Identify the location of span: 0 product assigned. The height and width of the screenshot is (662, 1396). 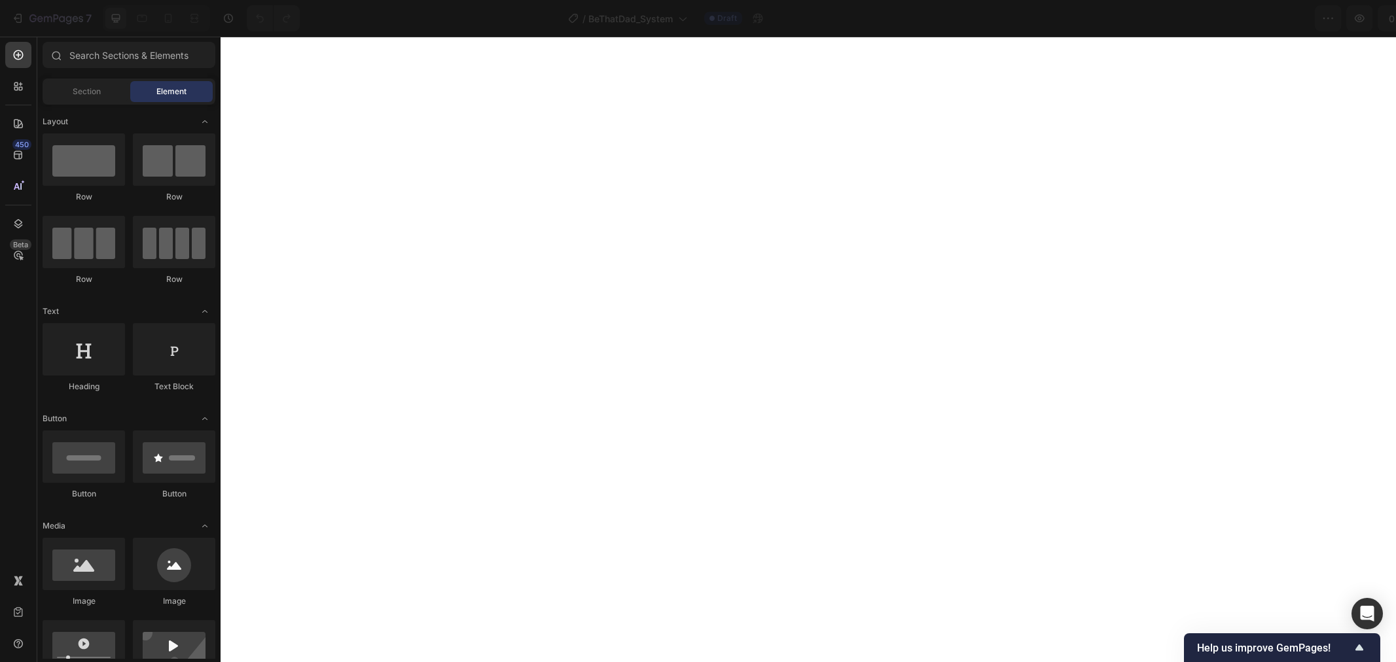
(1139, 18).